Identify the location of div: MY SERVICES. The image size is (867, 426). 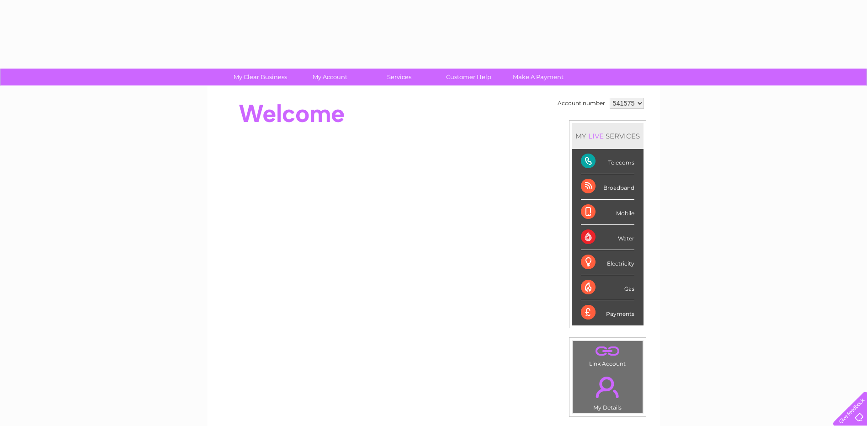
(608, 136).